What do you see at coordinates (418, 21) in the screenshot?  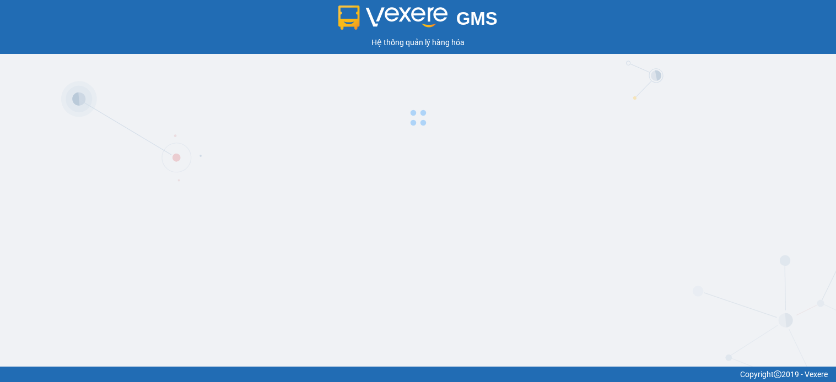 I see `a: GMS` at bounding box center [418, 21].